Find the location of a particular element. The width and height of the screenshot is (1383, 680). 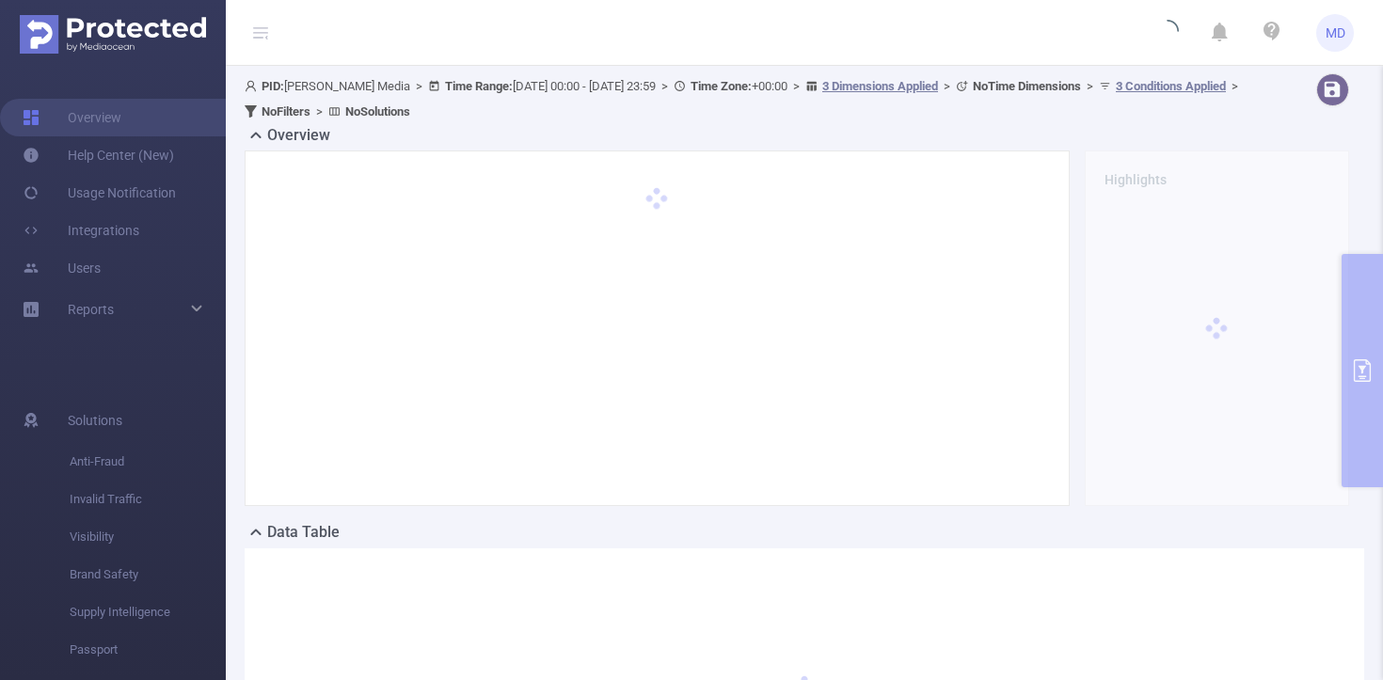

h2: Data Table is located at coordinates (303, 532).